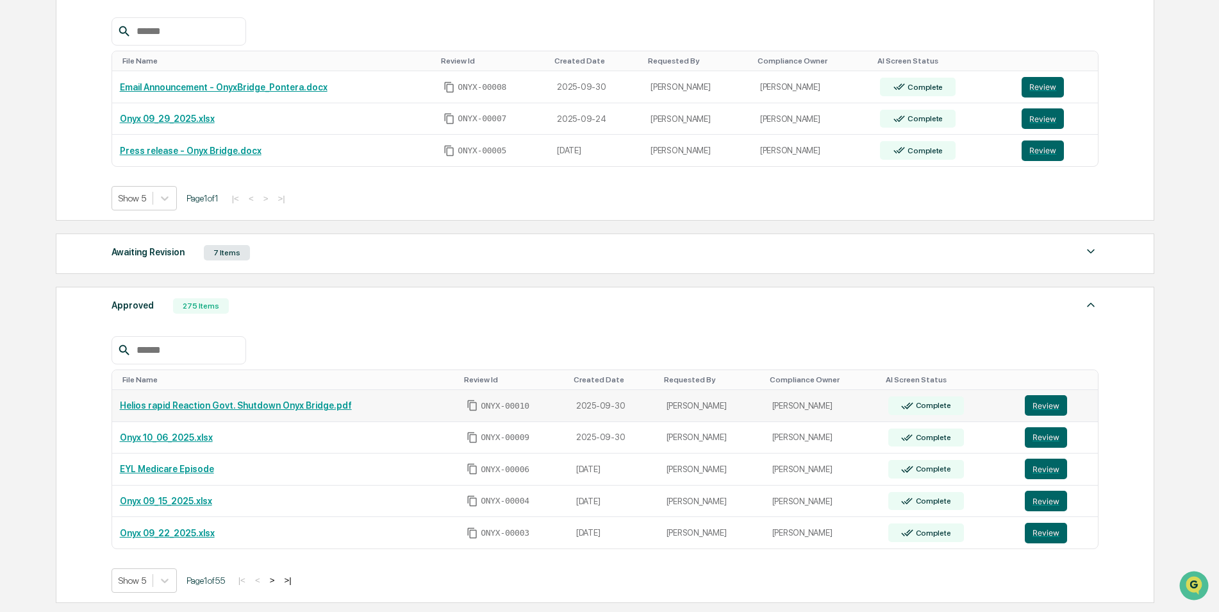  I want to click on span: ONYX-00006, so click(505, 469).